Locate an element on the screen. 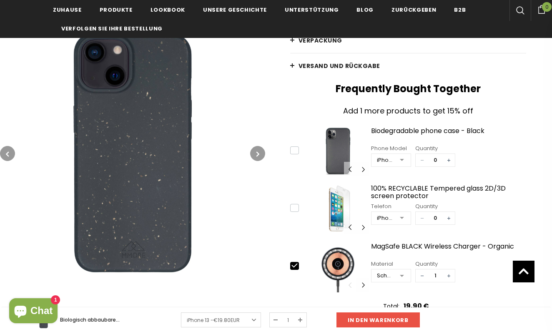 Image resolution: width=552 pixels, height=332 pixels. a: Verfolgen Sie Ihre Bestellung is located at coordinates (112, 28).